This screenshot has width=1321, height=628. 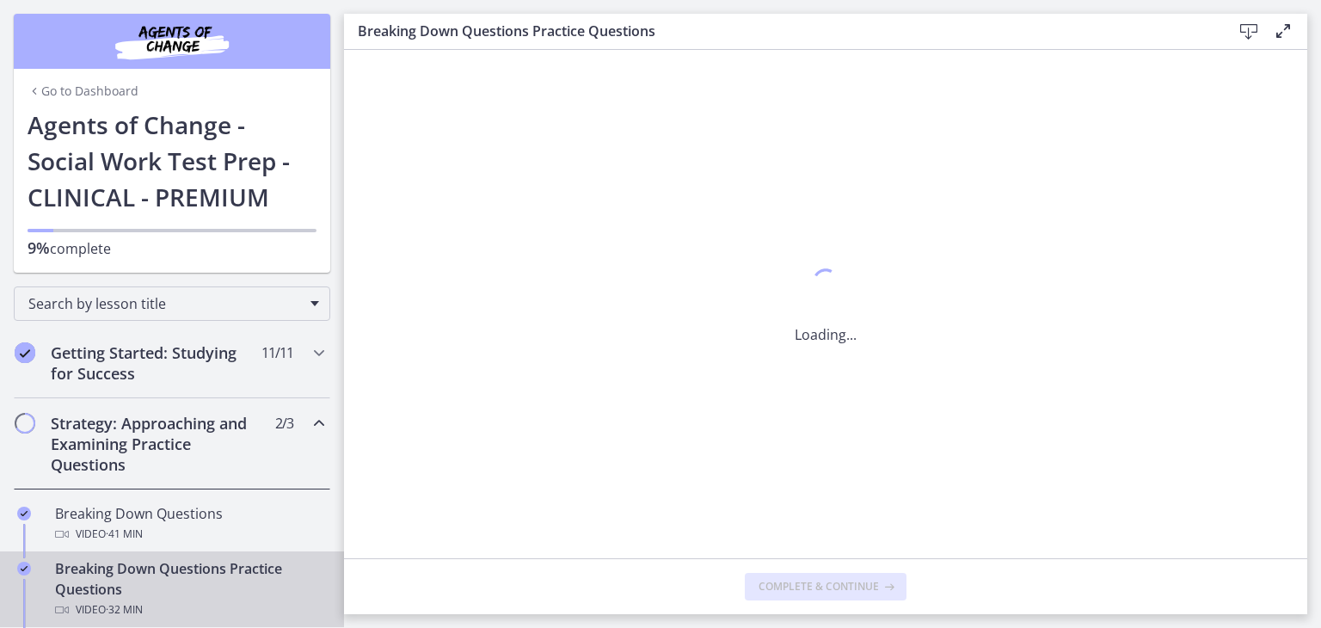 I want to click on div: Breaking Down Questions Practice Questions, so click(x=189, y=589).